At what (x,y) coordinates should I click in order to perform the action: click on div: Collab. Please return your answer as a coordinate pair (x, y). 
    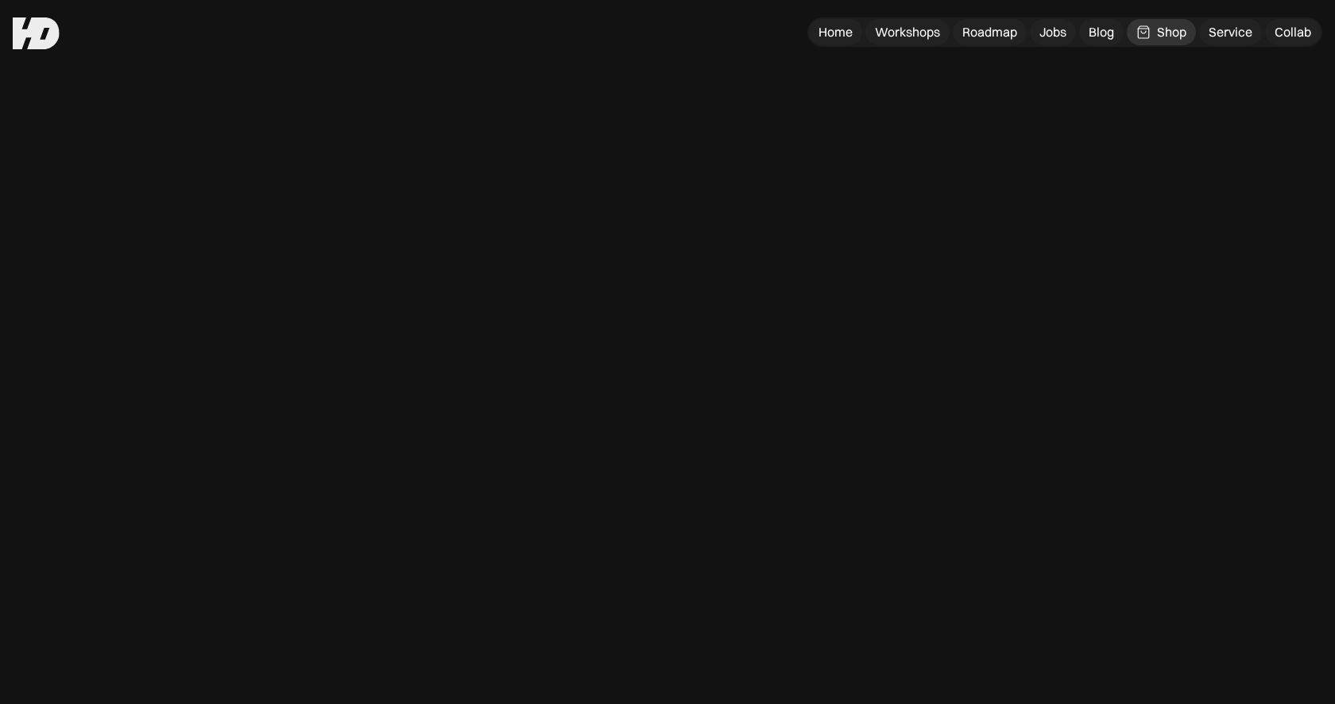
    Looking at the image, I should click on (1293, 32).